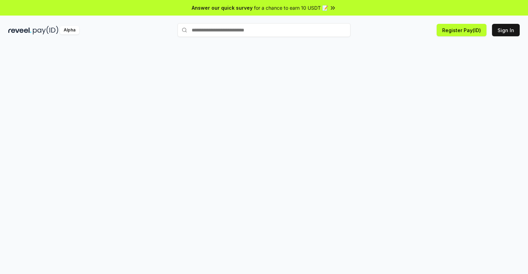 The height and width of the screenshot is (274, 528). Describe the element at coordinates (291, 8) in the screenshot. I see `span: for a chance to earn 10 USDT 📝` at that location.